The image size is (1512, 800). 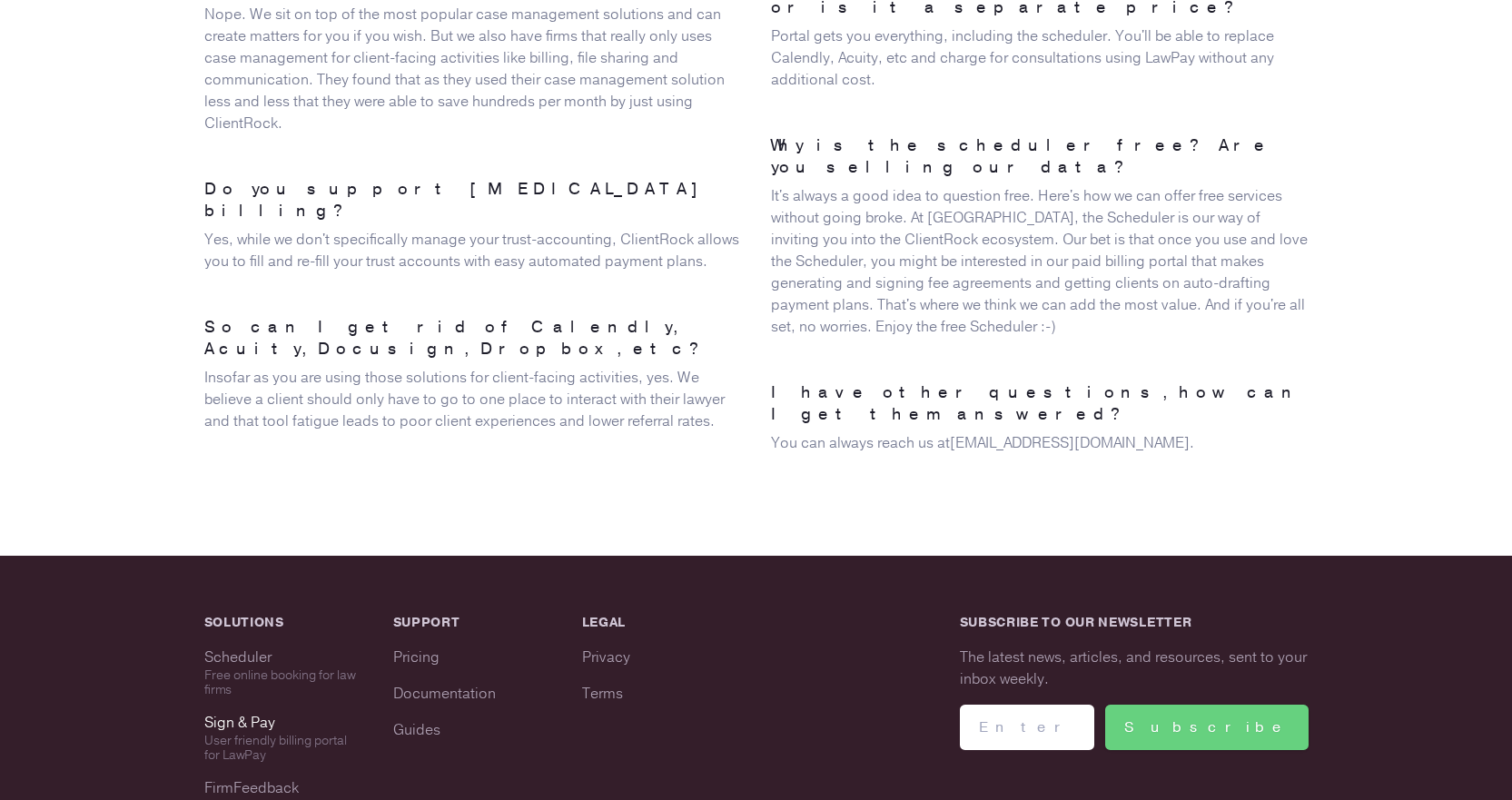 I want to click on a: Privacy, so click(x=606, y=658).